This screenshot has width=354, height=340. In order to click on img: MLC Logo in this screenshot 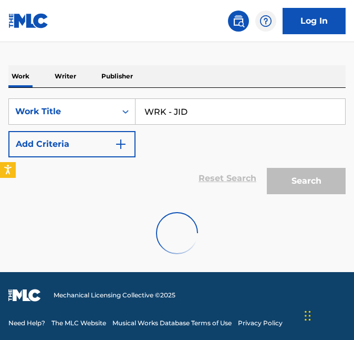, I will do `click(28, 21)`.